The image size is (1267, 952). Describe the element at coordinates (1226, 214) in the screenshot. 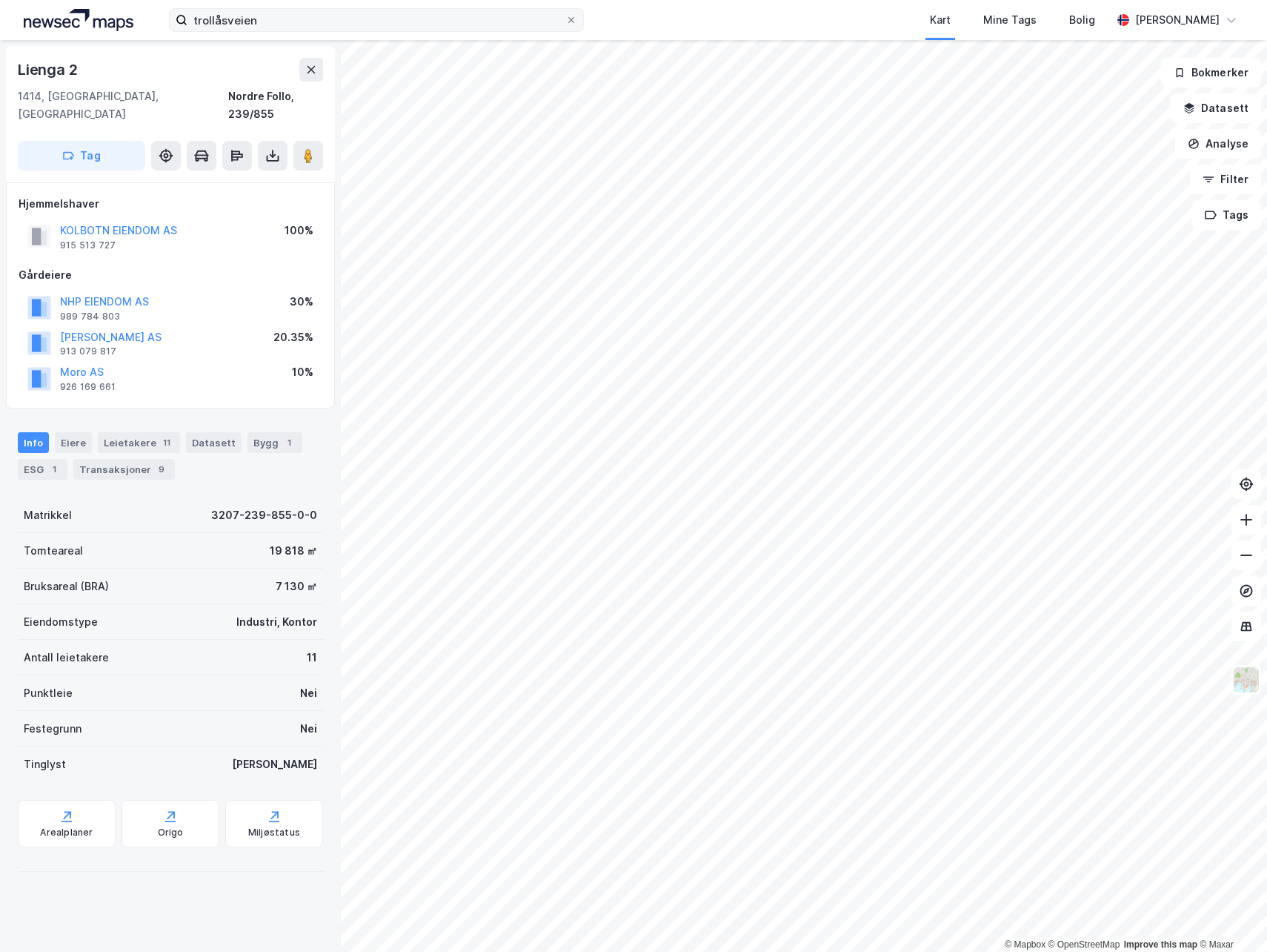

I see `button: Tags` at that location.